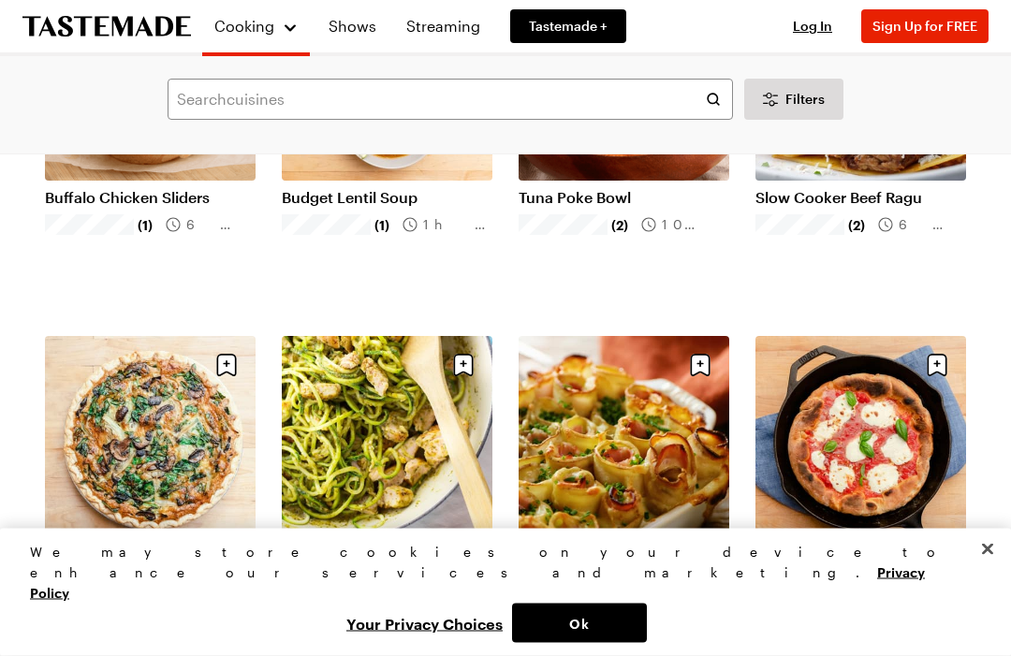 The width and height of the screenshot is (1011, 656). Describe the element at coordinates (568, 26) in the screenshot. I see `span: Tastemade +` at that location.